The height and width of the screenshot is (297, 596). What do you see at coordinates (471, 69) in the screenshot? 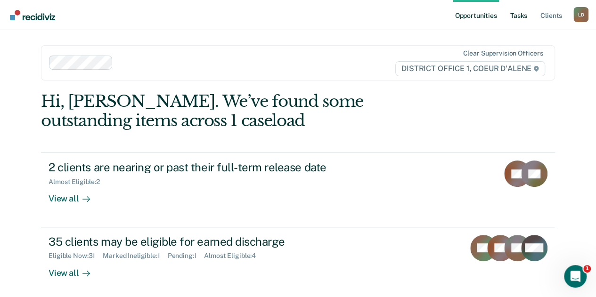
I see `span: DISTRICT OFFICE 1, COEUR D'ALENE` at bounding box center [471, 69].